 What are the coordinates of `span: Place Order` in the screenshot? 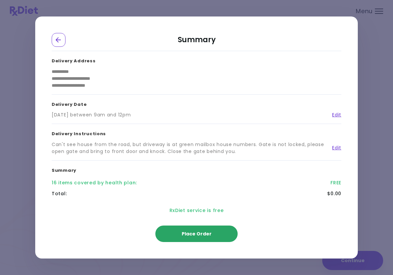 It's located at (197, 233).